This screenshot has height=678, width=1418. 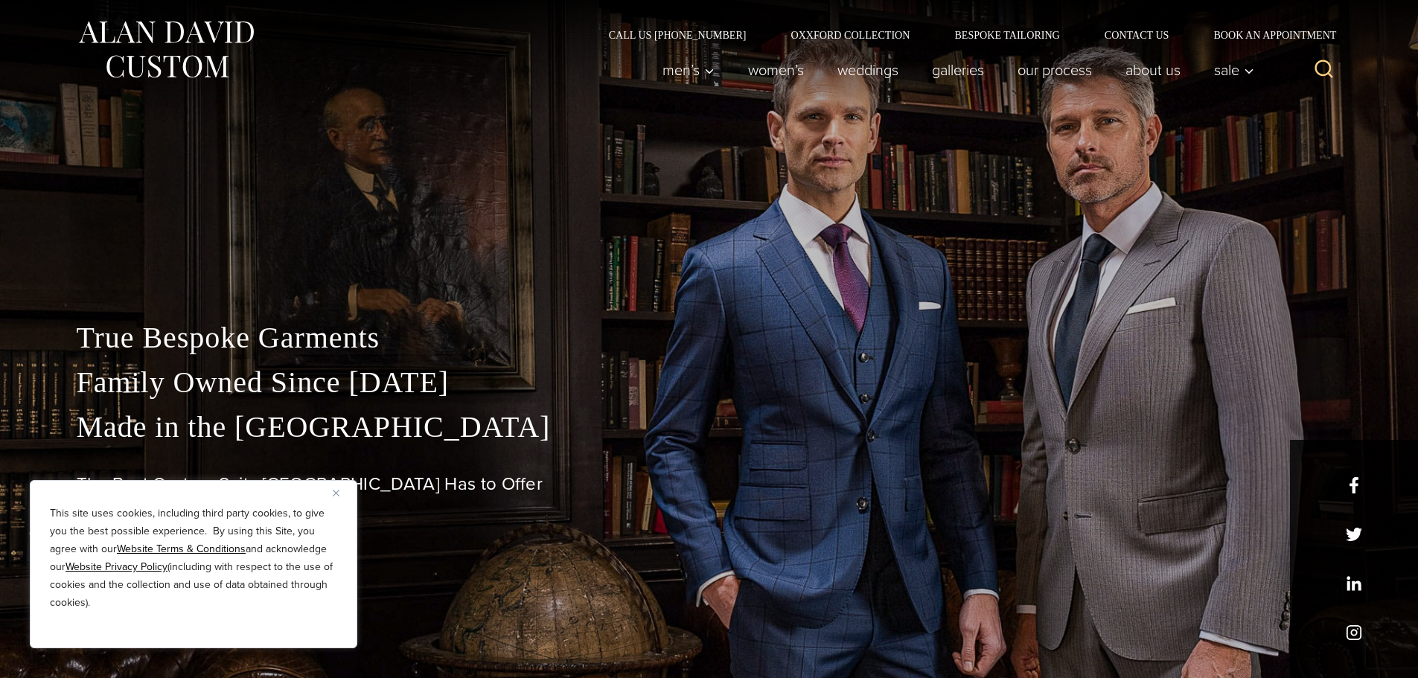 What do you see at coordinates (1152, 70) in the screenshot?
I see `a: About Us` at bounding box center [1152, 70].